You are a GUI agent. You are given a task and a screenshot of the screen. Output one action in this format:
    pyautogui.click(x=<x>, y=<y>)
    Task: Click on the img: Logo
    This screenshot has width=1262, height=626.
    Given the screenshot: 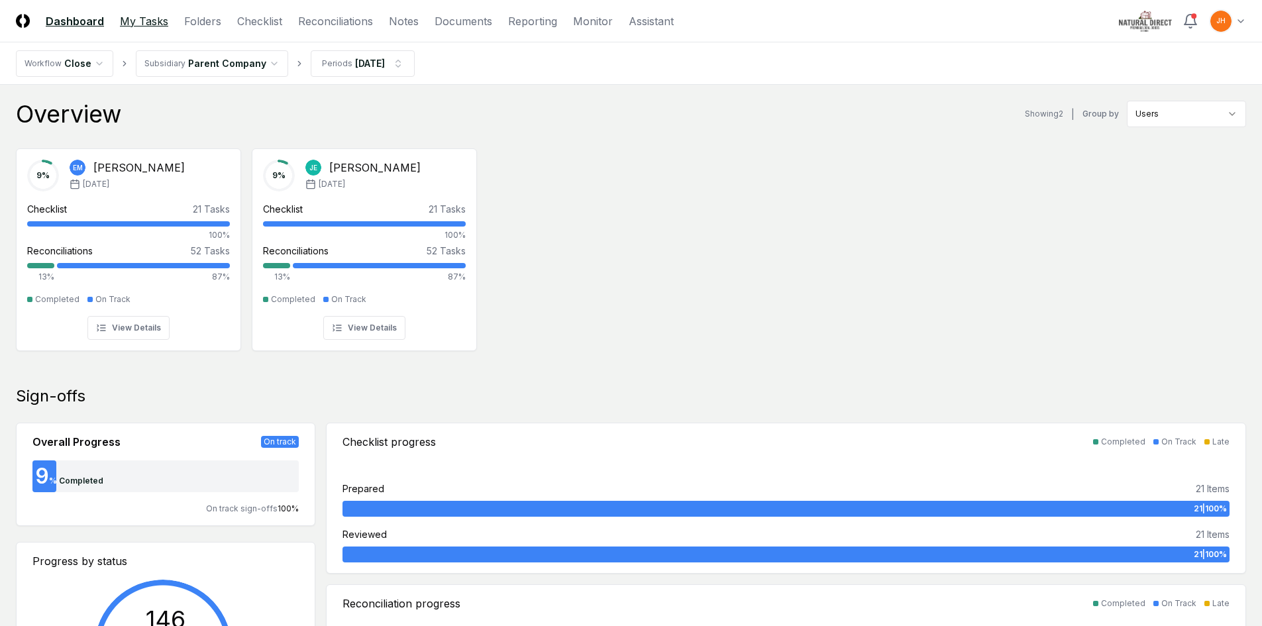 What is the action you would take?
    pyautogui.click(x=23, y=21)
    